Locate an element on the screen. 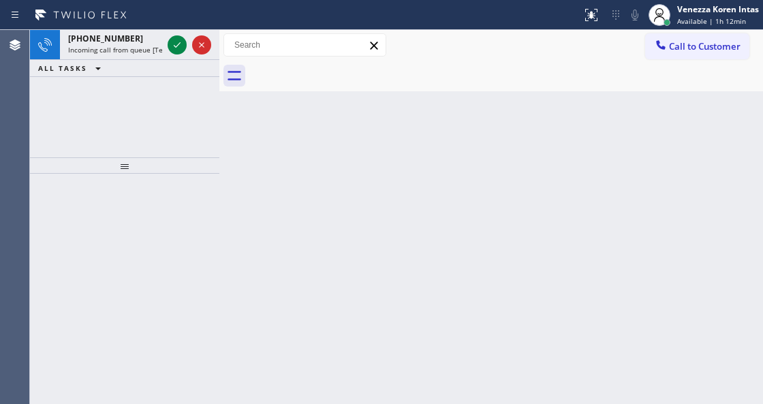  span: Incoming call from queue [Test] All is located at coordinates (125, 50).